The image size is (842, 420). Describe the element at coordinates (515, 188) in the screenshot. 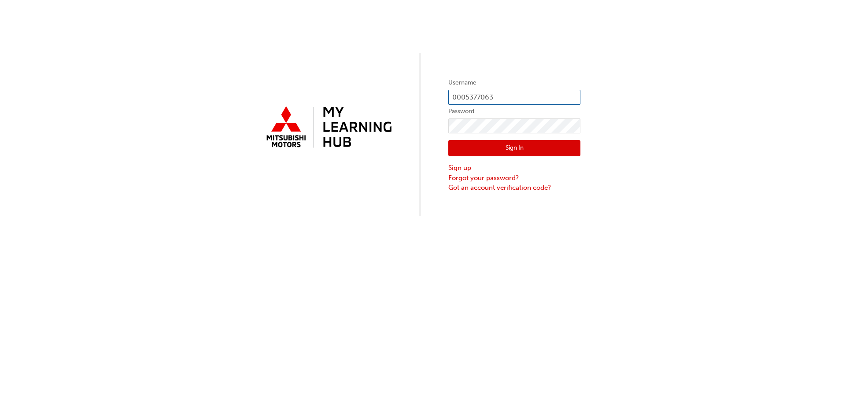

I see `a: Got an account verification code?` at that location.